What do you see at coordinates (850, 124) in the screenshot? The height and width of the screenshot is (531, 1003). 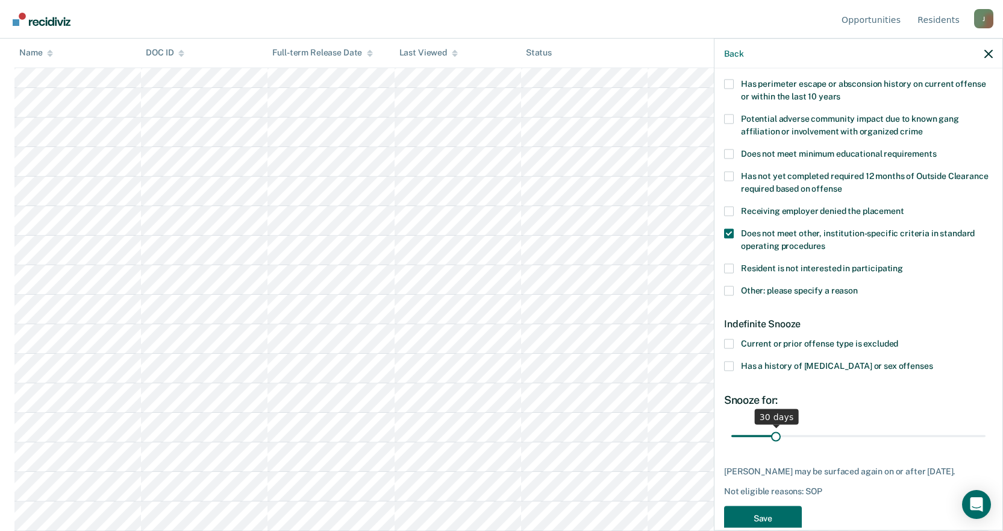 I see `span: Potential adverse community impact due to known gang affiliation or involvement with organized crime` at bounding box center [850, 124].